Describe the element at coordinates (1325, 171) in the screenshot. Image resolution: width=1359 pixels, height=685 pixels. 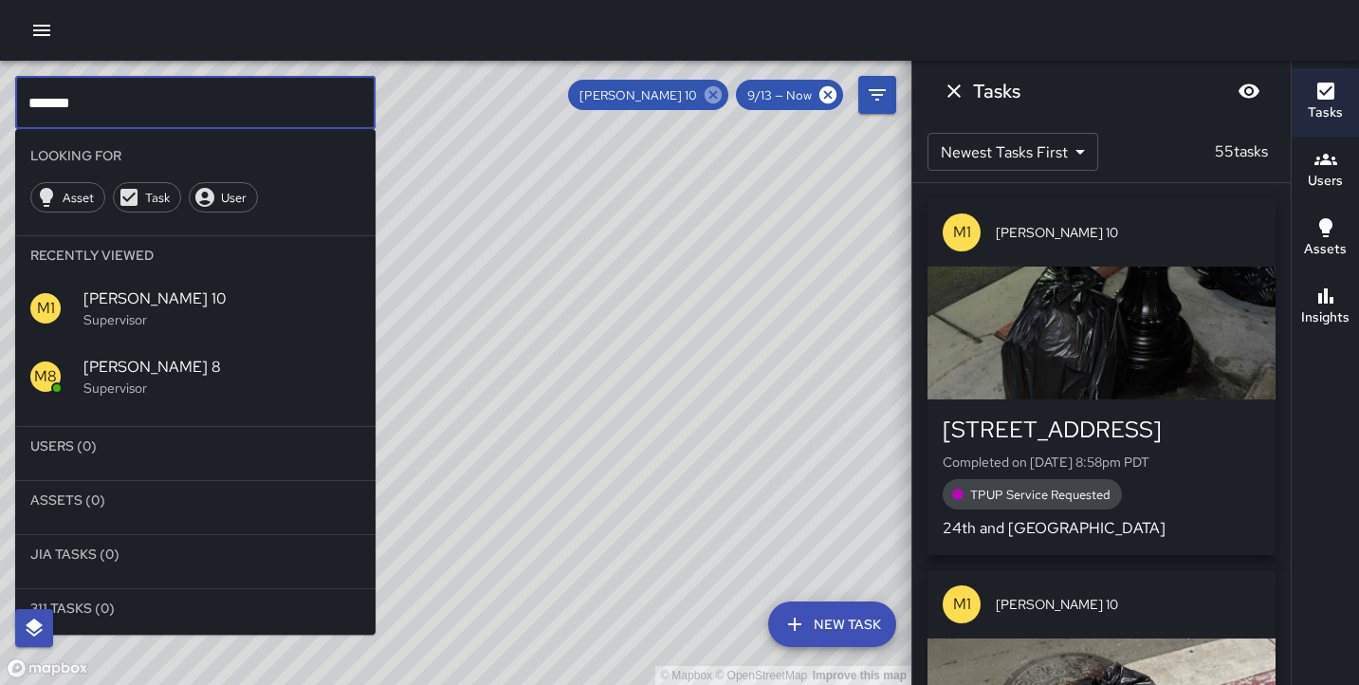
I see `button: Users` at that location.